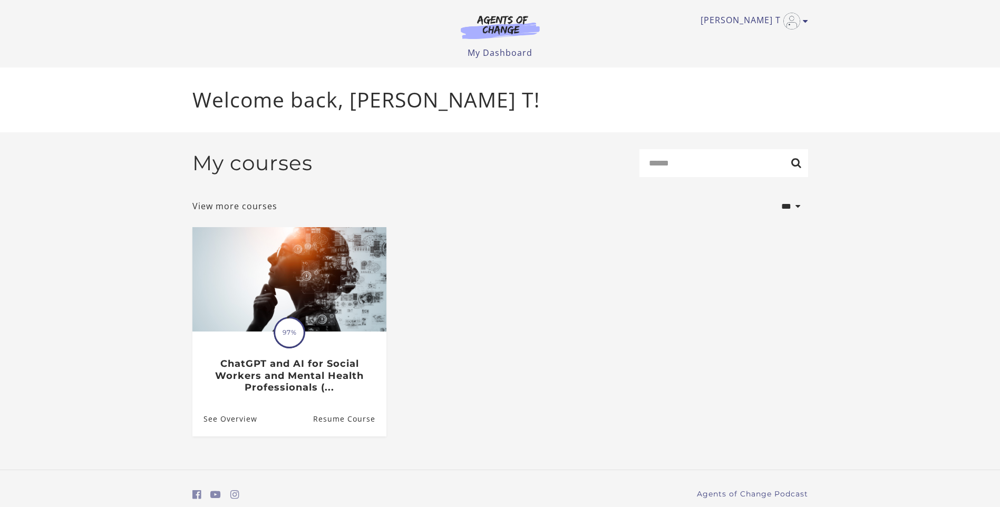 This screenshot has height=507, width=1000. What do you see at coordinates (752, 21) in the screenshot?
I see `a: Toggle menu` at bounding box center [752, 21].